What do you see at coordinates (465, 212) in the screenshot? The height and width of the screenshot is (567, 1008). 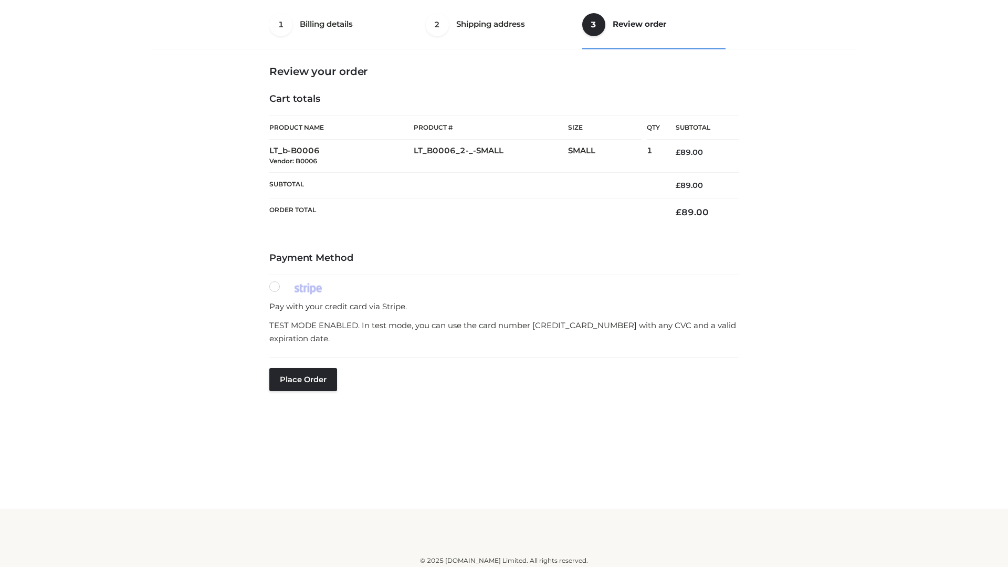 I see `th: Order Total` at bounding box center [465, 212].